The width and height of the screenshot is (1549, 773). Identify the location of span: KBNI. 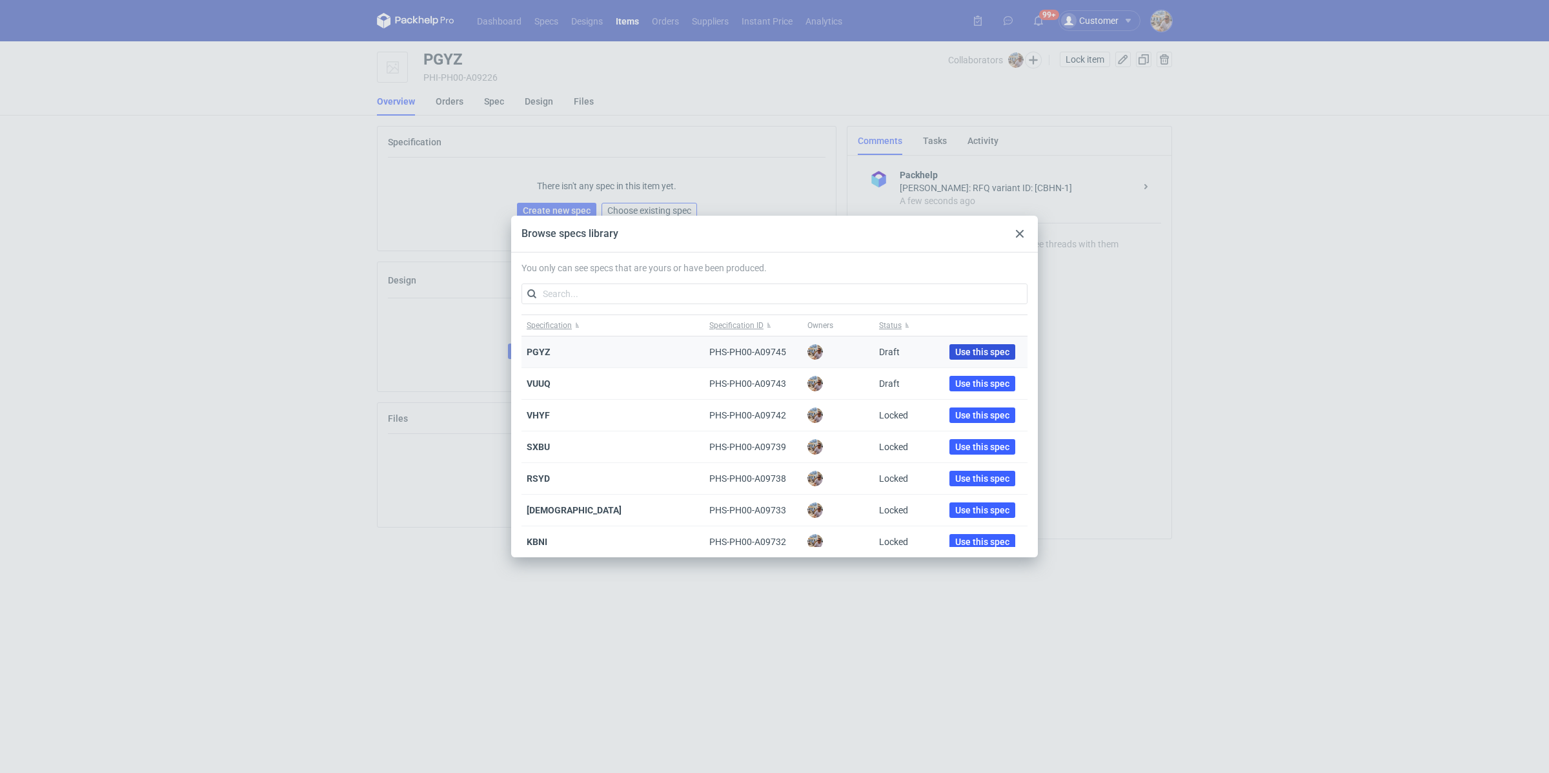
(537, 542).